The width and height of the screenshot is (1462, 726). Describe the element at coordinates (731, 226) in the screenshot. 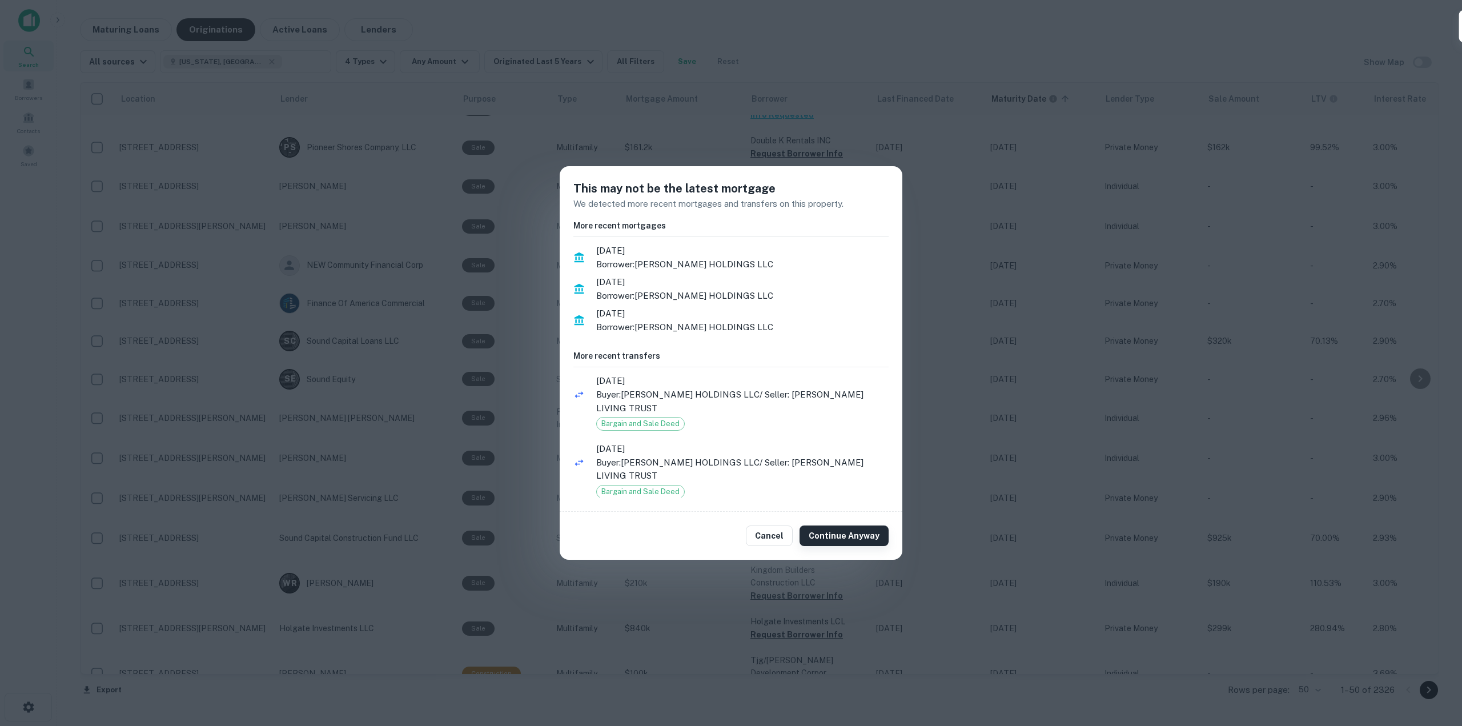

I see `h6: More recent mortgages` at that location.